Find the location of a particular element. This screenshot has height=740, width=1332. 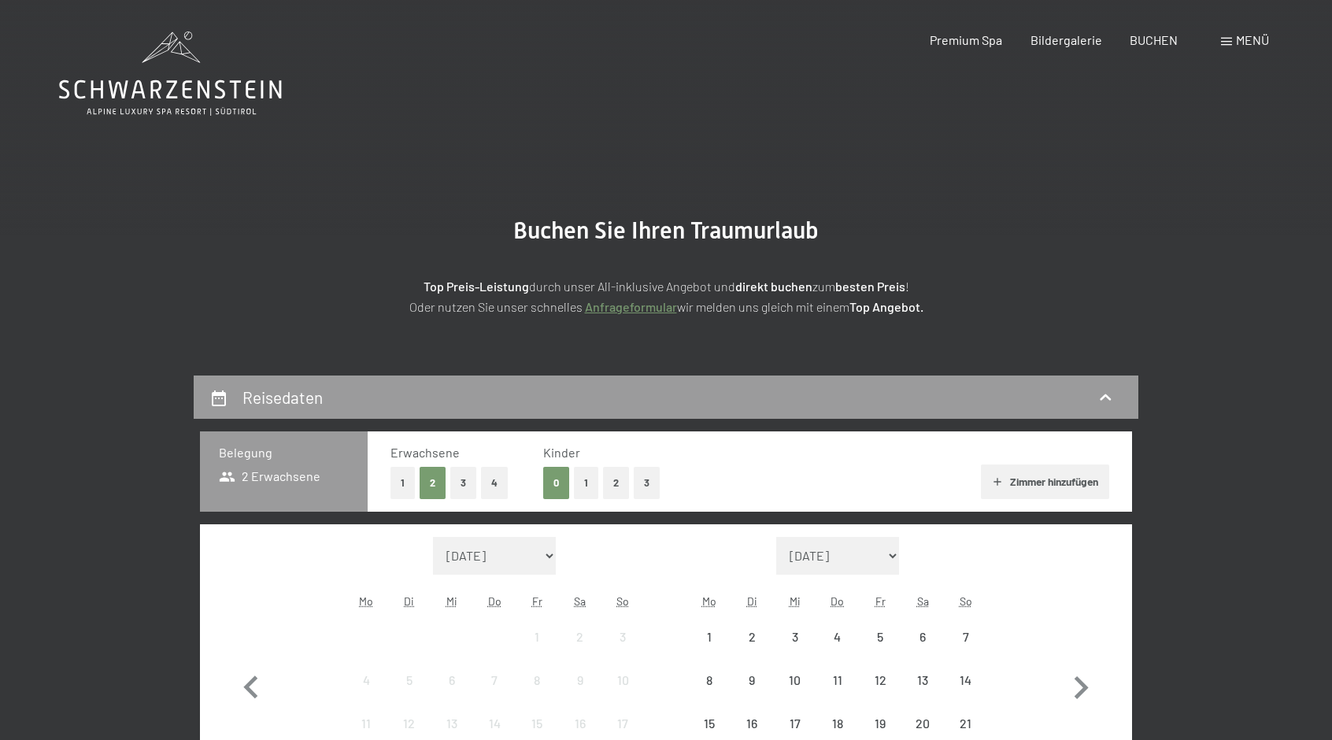

div: Tue Sep 02 2025 is located at coordinates (752, 637).